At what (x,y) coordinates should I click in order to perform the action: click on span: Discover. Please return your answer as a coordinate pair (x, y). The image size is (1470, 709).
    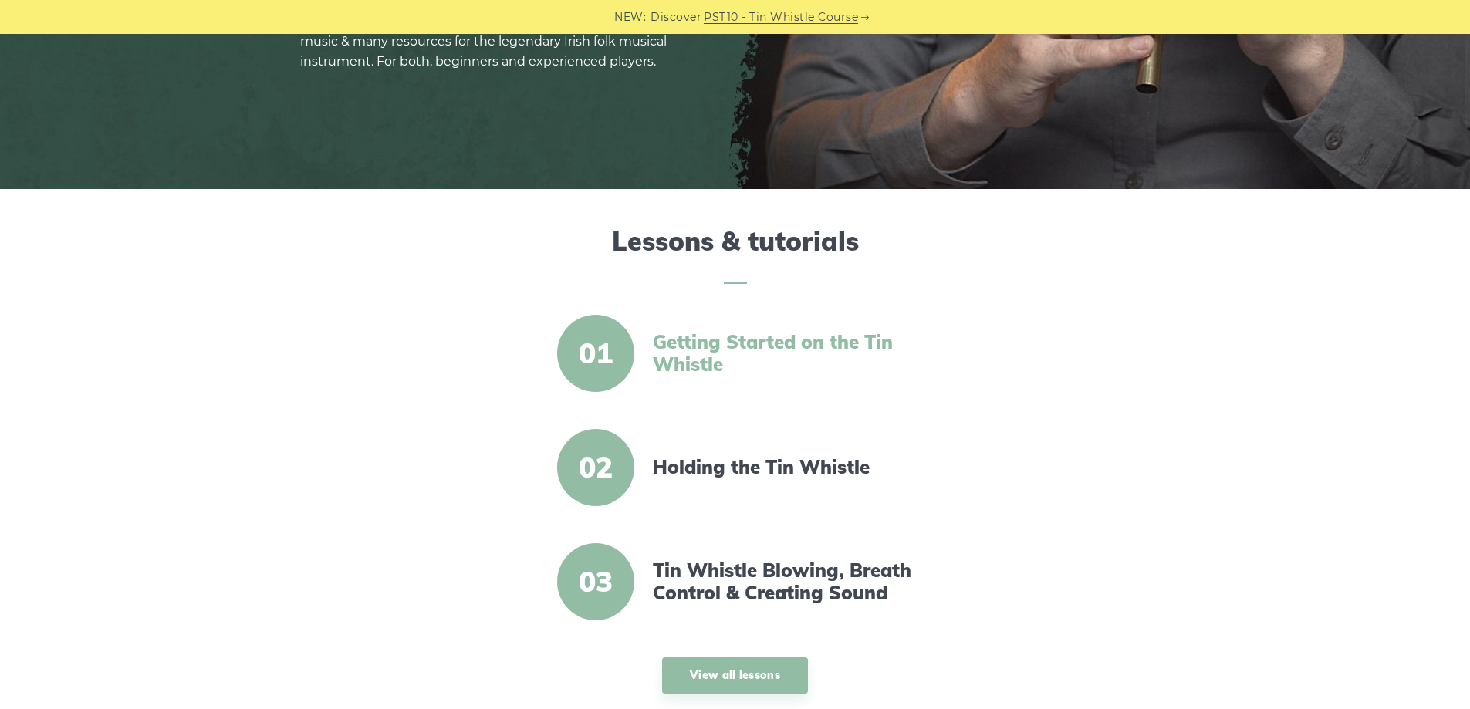
    Looking at the image, I should click on (676, 17).